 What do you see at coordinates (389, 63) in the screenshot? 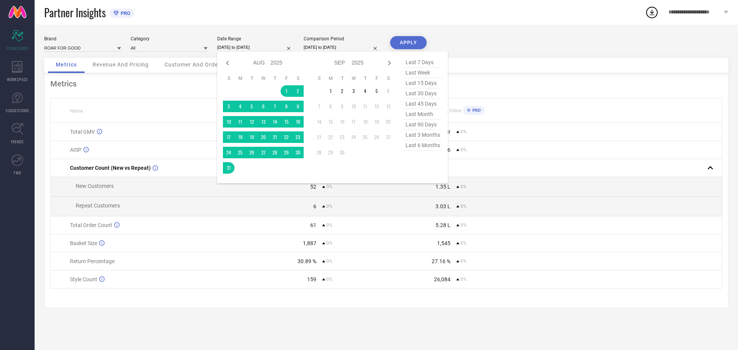
I see `div: Next month` at bounding box center [389, 63].